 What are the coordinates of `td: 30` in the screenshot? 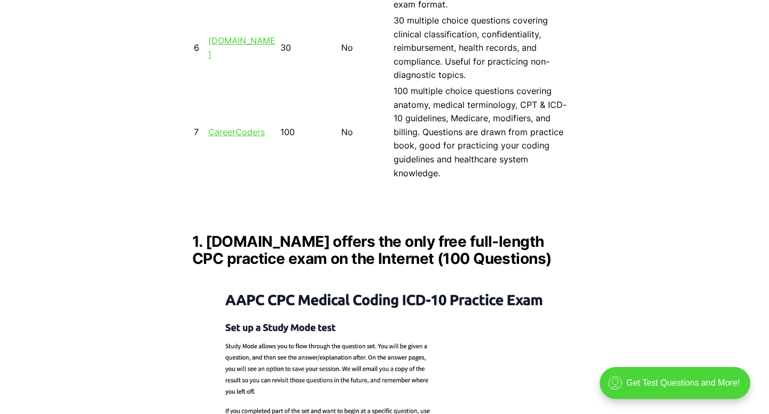 It's located at (310, 48).